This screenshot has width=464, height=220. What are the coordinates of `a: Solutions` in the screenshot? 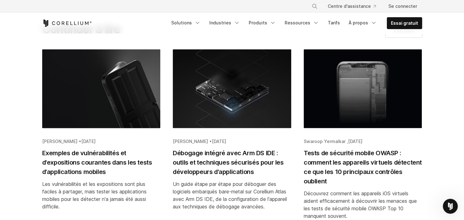 It's located at (186, 23).